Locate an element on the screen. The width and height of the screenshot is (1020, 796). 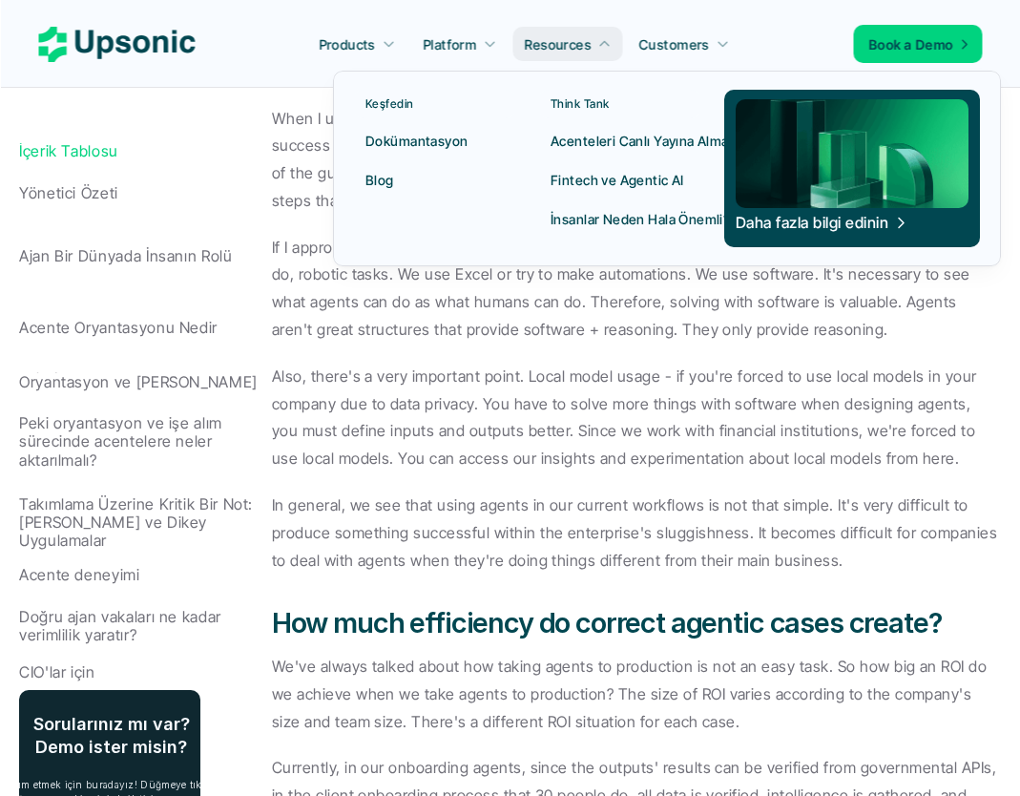
p: Doğru ajan vakaları ne kadar verimlilik yaratır? is located at coordinates (140, 625).